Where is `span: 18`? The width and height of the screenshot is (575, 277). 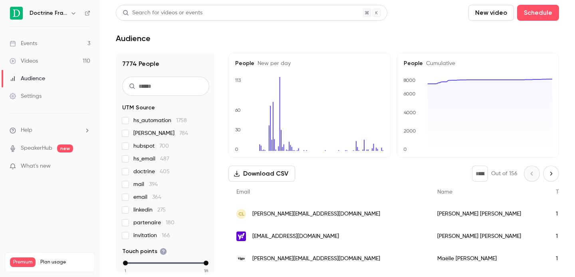 span: 18 is located at coordinates (206, 271).